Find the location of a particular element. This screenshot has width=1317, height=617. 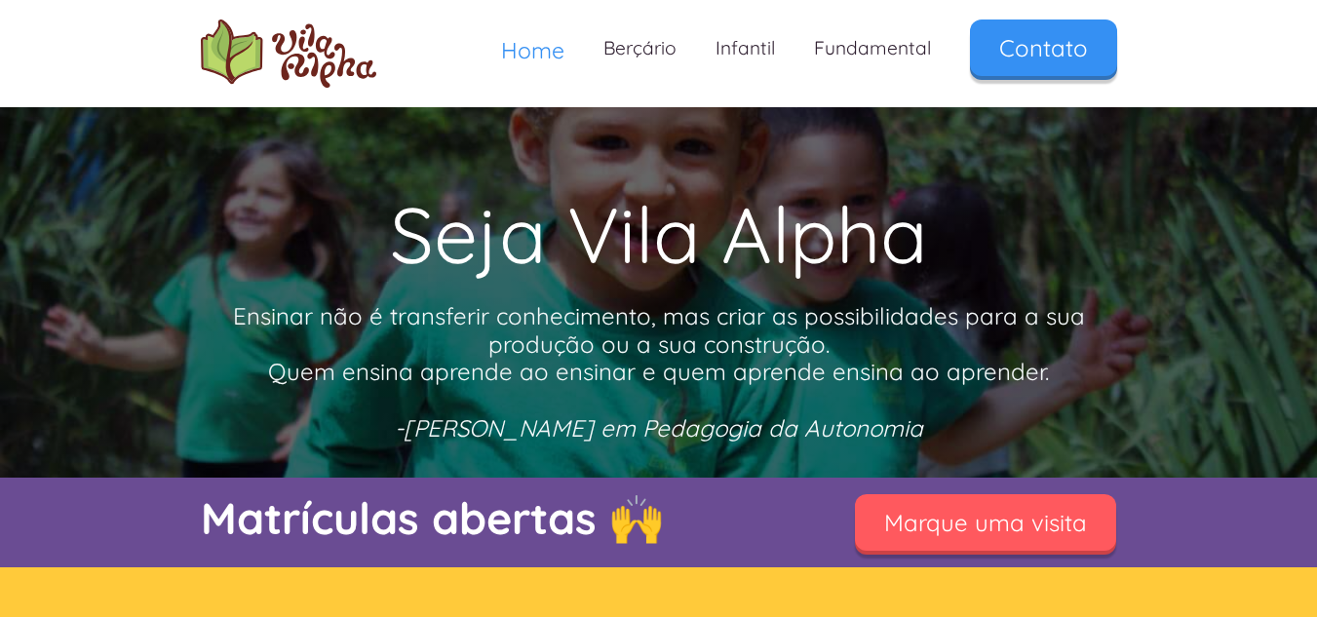

p: Ensinar não é transferir conhecimento, mas criar as possibilidades para a sua produção ou a sua c... is located at coordinates (659, 373).